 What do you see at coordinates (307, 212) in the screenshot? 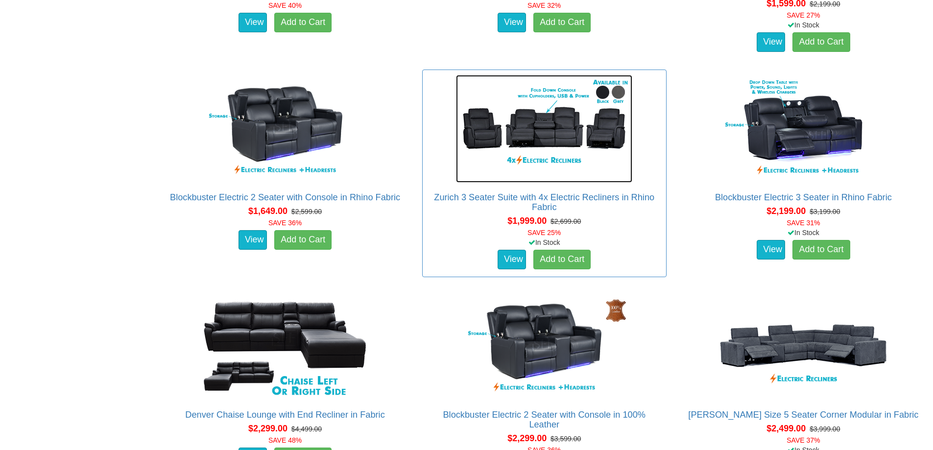
I see `del: $2,599.00` at bounding box center [307, 212].